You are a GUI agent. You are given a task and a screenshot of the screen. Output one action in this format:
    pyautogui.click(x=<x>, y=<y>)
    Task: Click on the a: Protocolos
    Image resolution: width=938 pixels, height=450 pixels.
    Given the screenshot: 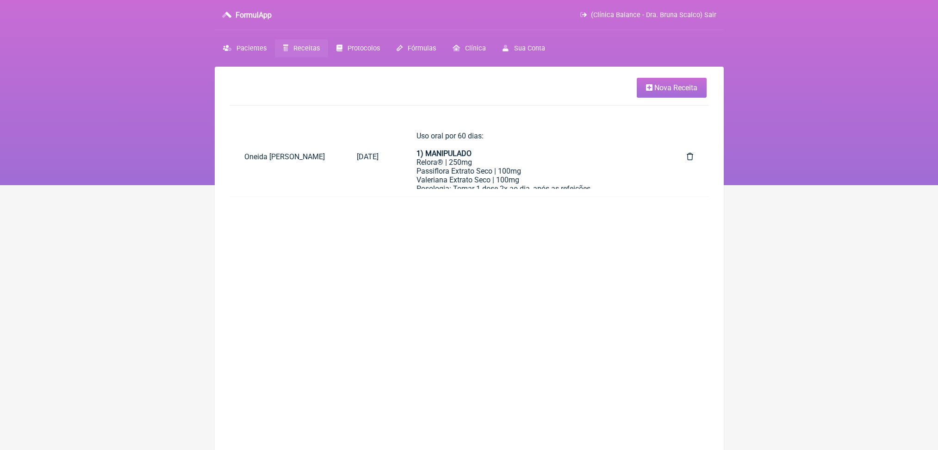 What is the action you would take?
    pyautogui.click(x=358, y=48)
    